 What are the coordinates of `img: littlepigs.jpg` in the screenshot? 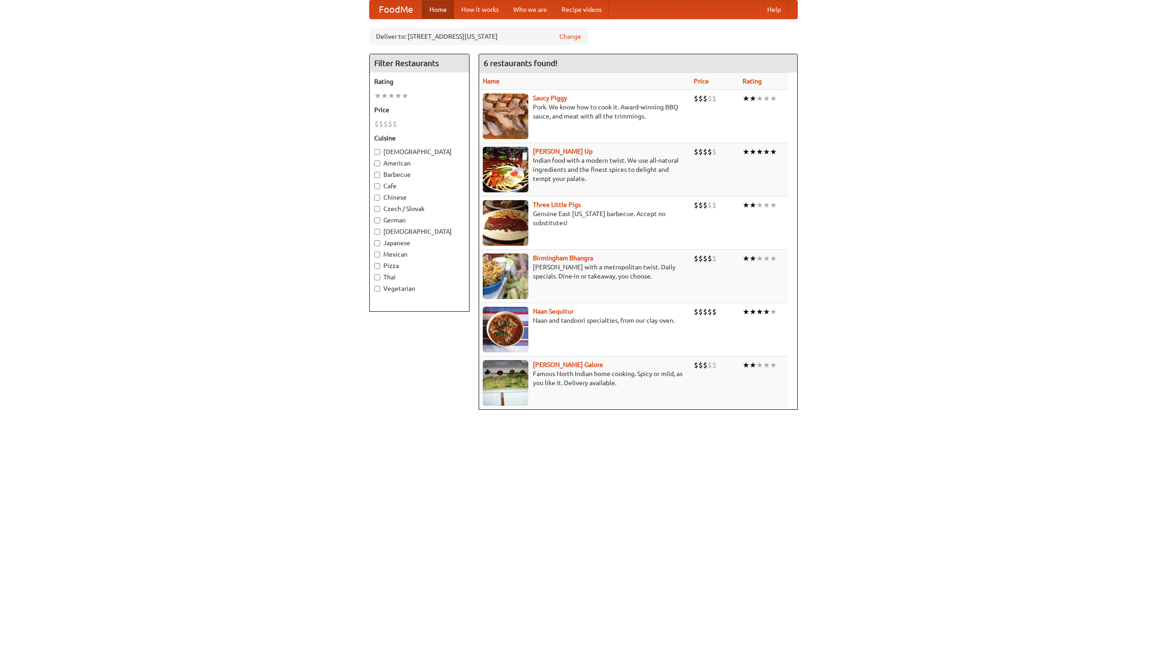 It's located at (505, 223).